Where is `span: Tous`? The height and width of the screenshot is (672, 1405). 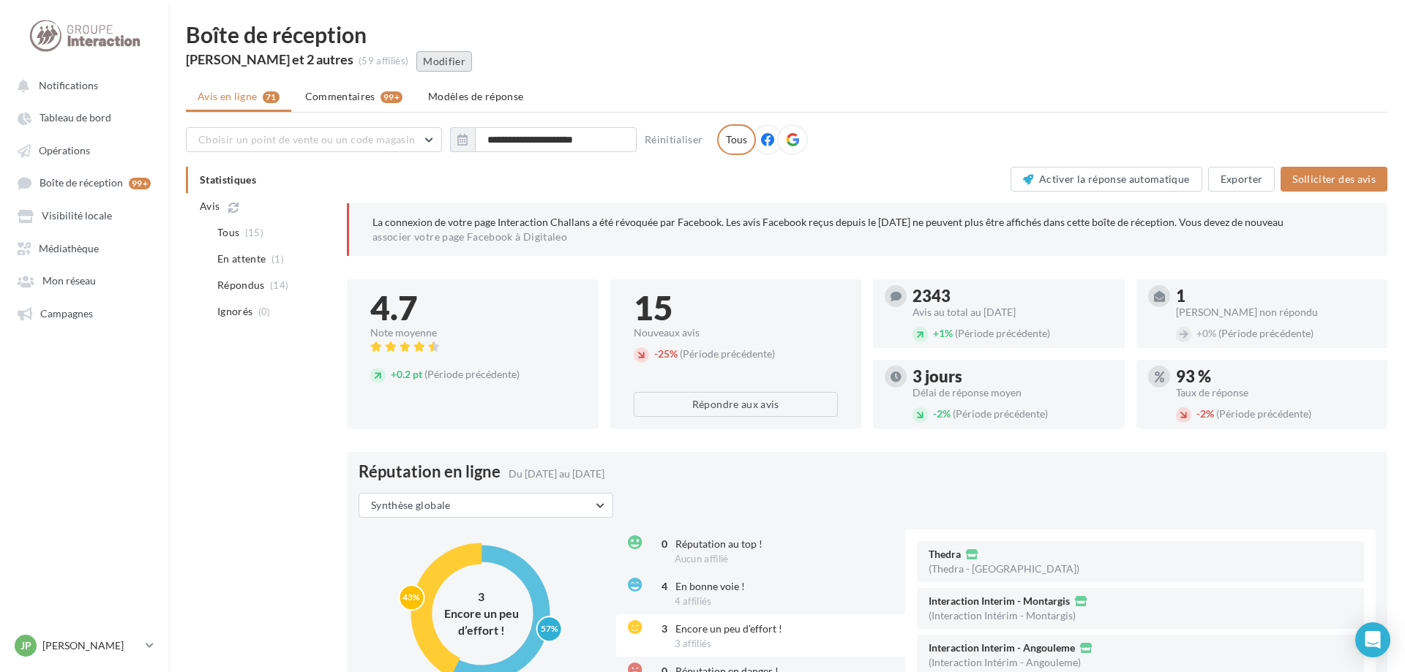
span: Tous is located at coordinates (228, 233).